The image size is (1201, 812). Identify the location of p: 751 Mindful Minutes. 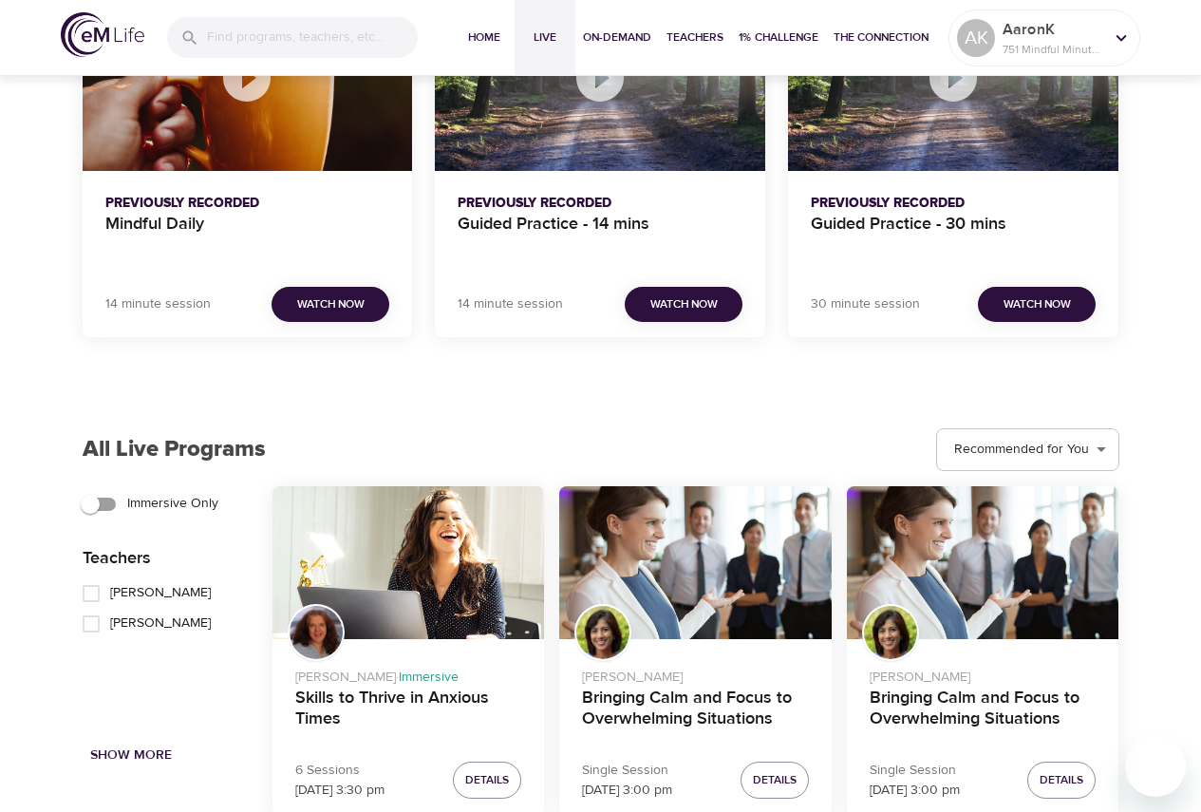
(1053, 49).